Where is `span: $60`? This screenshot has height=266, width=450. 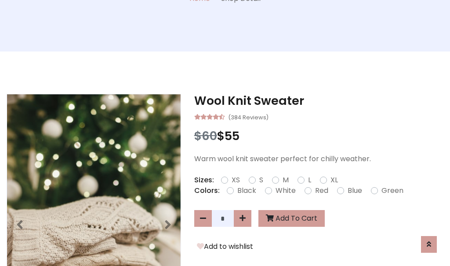 span: $60 is located at coordinates (206, 135).